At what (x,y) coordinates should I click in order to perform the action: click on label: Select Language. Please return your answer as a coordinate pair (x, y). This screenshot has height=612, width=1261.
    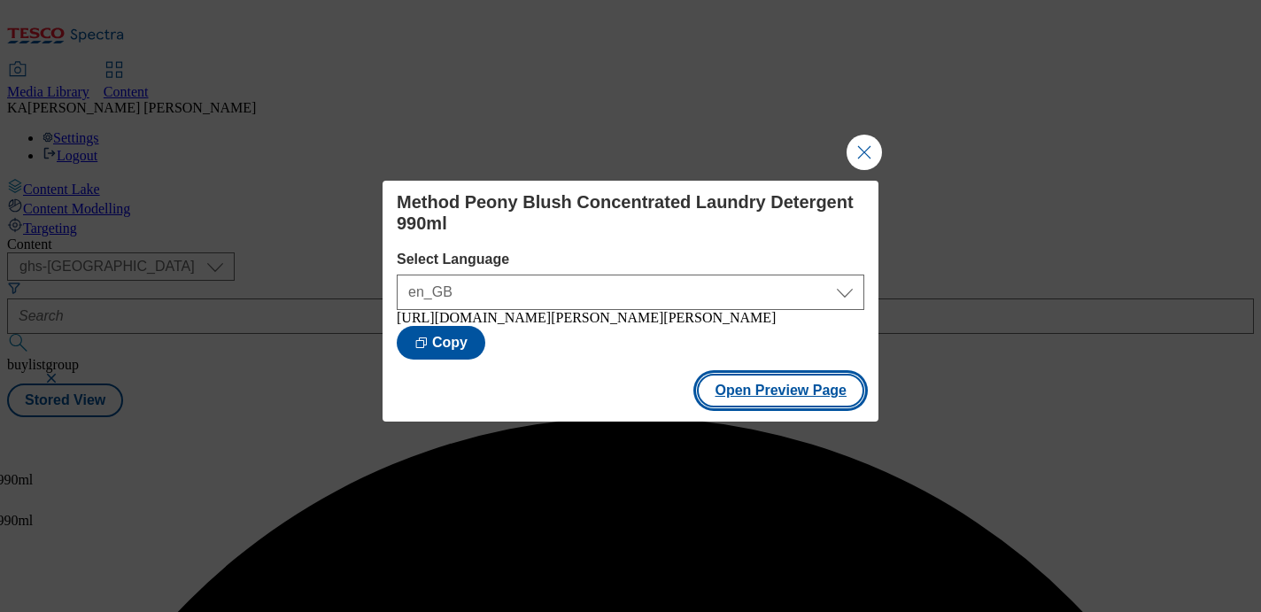
    Looking at the image, I should click on (630, 259).